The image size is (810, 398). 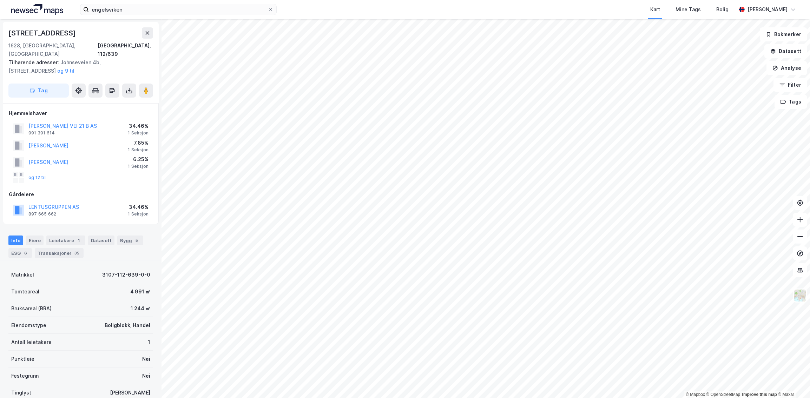 What do you see at coordinates (723, 395) in the screenshot?
I see `a: OpenStreetMap` at bounding box center [723, 395].